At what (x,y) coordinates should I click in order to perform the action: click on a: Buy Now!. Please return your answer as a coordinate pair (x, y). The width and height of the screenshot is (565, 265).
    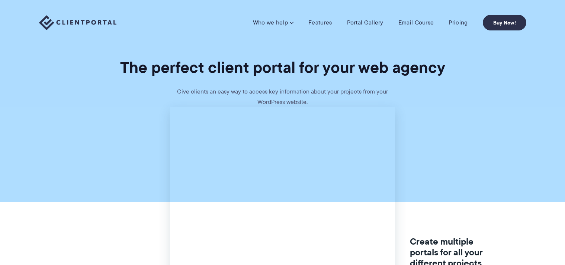
    Looking at the image, I should click on (504, 23).